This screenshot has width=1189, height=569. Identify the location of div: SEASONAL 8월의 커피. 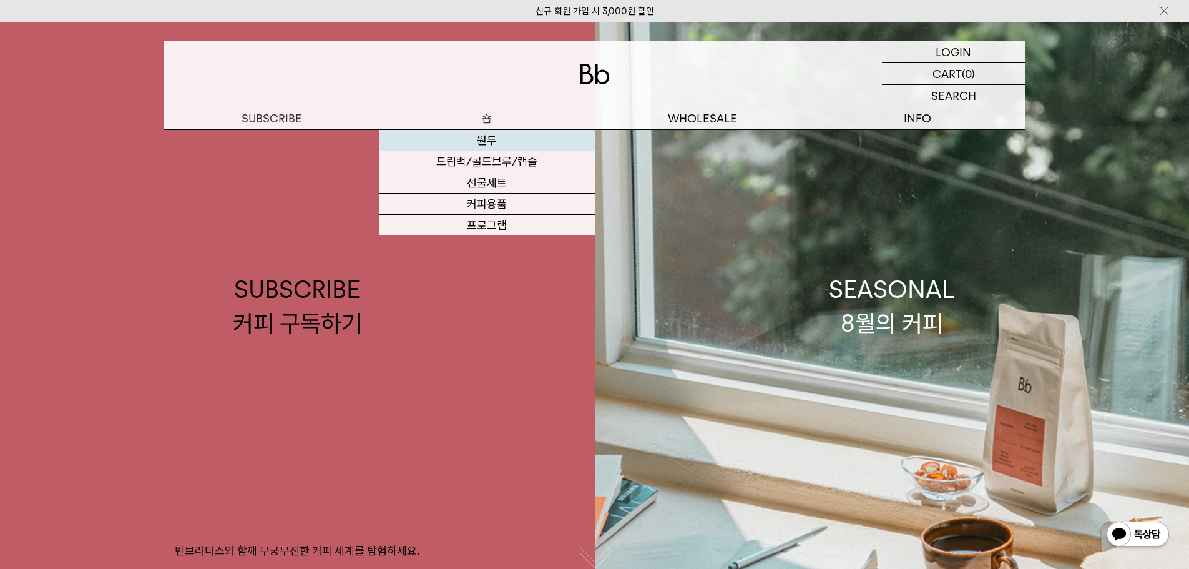
(892, 306).